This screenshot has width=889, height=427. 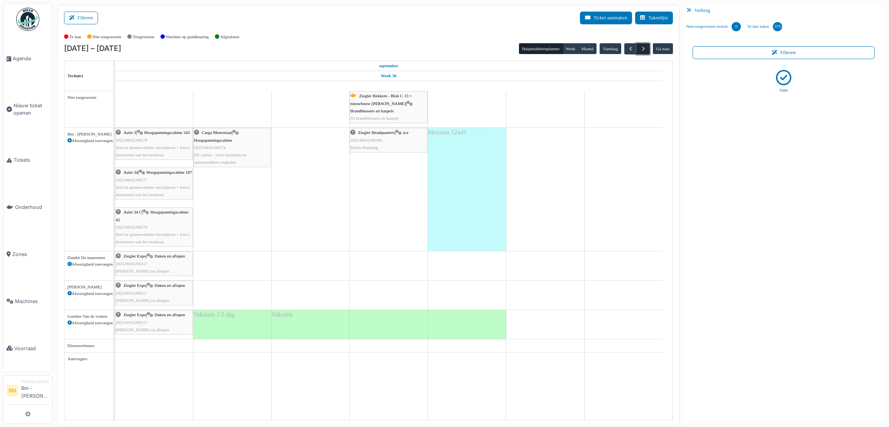 I want to click on span: Aalst 3, so click(x=130, y=132).